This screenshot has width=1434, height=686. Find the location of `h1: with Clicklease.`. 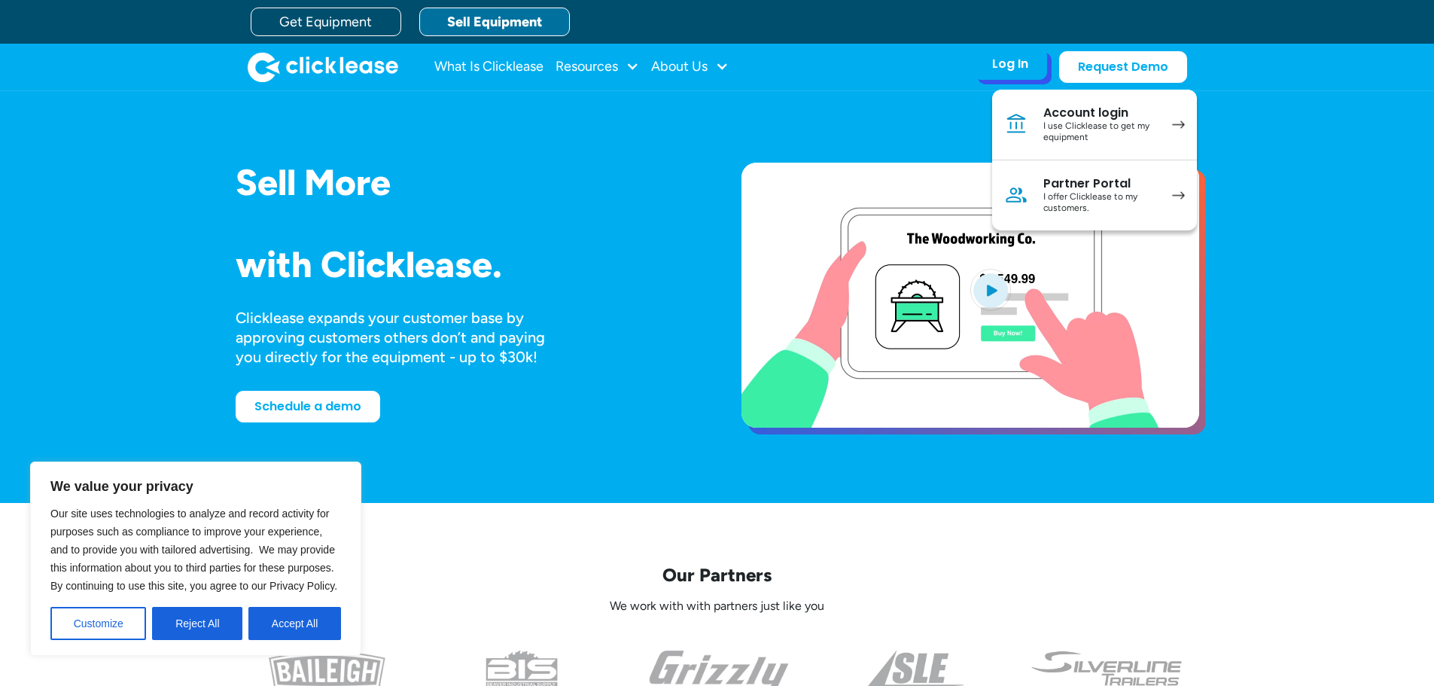

h1: with Clicklease. is located at coordinates (464, 264).